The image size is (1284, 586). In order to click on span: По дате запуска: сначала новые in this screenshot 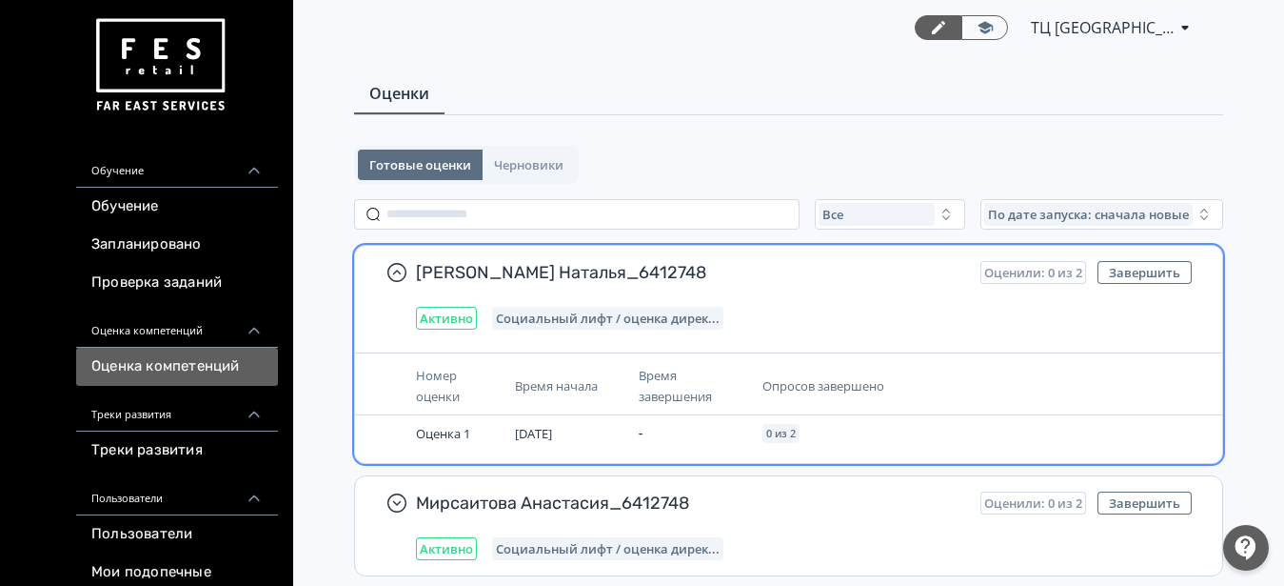, I will do `click(1088, 214)`.